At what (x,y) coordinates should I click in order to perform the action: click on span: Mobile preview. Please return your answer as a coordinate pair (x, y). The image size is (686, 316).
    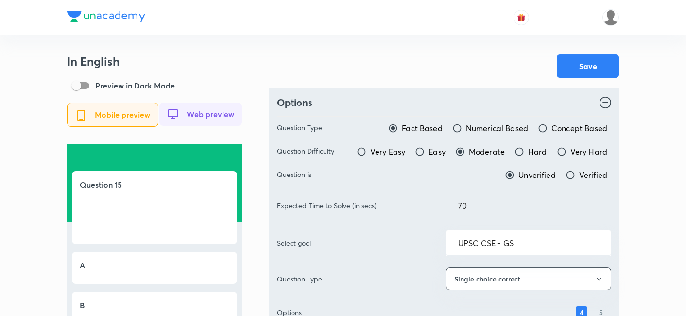
    Looking at the image, I should click on (122, 115).